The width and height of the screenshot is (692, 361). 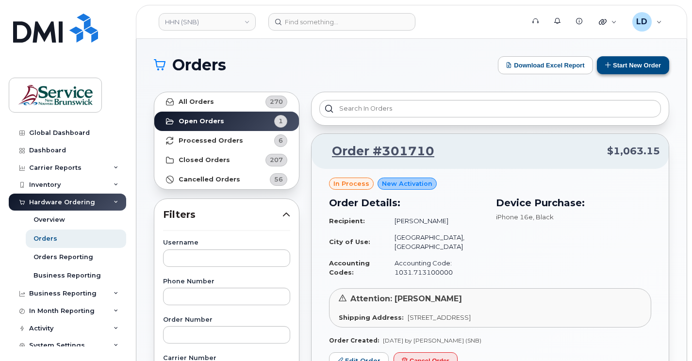 What do you see at coordinates (227, 180) in the screenshot?
I see `a: Cancelled Orders56` at bounding box center [227, 180].